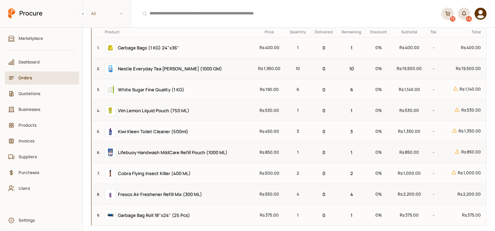 The width and height of the screenshot is (495, 231). I want to click on span: Purchases, so click(44, 172).